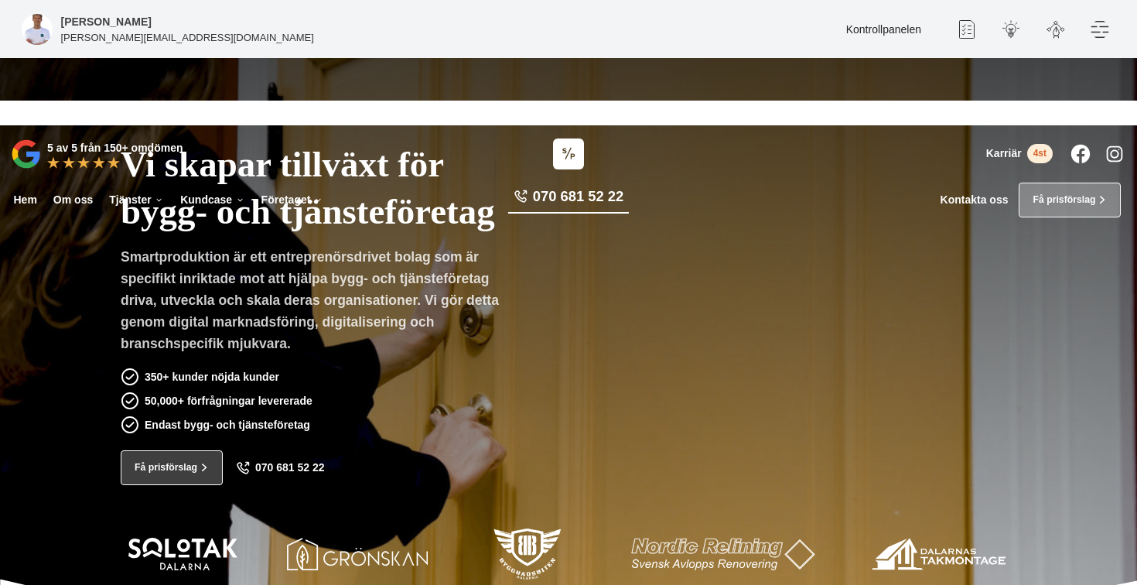 The image size is (1137, 585). Describe the element at coordinates (568, 113) in the screenshot. I see `p: Vi vann Årets Unga Företagare i Dalarna 2024 –` at that location.